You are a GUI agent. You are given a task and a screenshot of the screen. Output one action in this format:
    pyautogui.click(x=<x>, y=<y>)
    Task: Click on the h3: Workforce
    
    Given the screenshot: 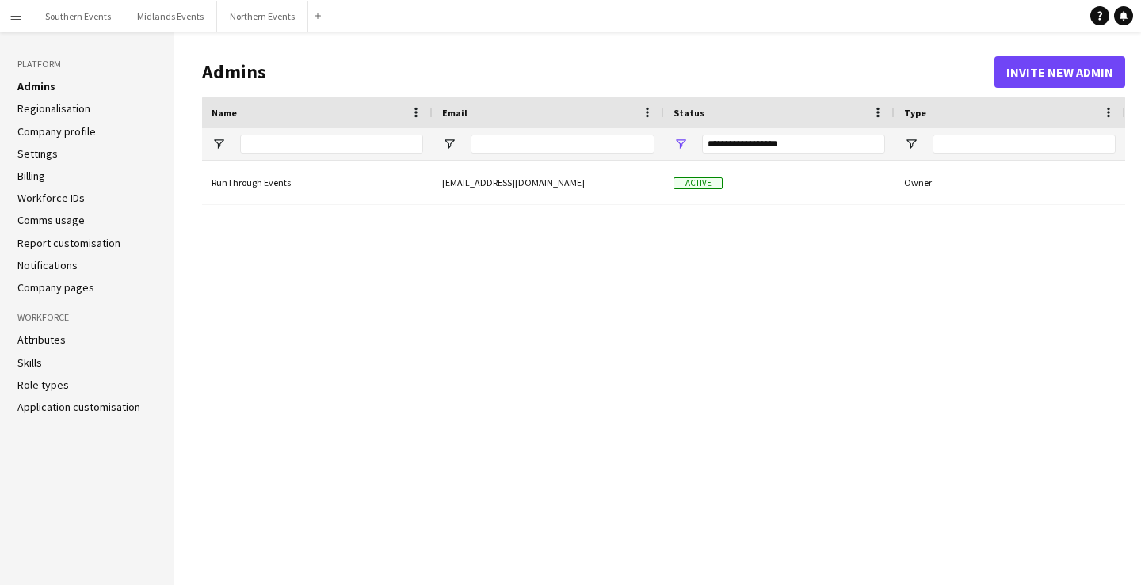 What is the action you would take?
    pyautogui.click(x=87, y=318)
    